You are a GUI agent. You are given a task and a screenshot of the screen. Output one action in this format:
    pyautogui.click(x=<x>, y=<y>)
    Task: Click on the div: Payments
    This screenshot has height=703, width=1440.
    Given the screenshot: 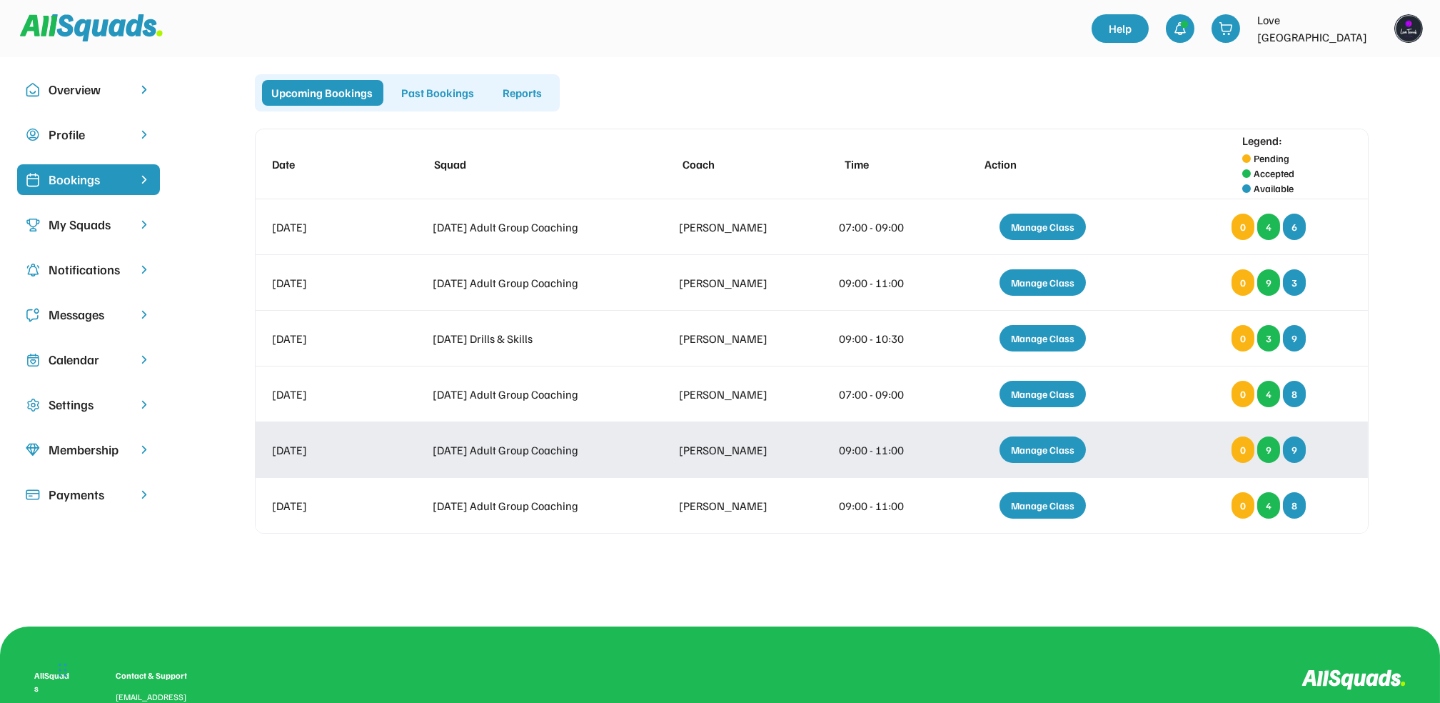 What is the action you would take?
    pyautogui.click(x=89, y=494)
    